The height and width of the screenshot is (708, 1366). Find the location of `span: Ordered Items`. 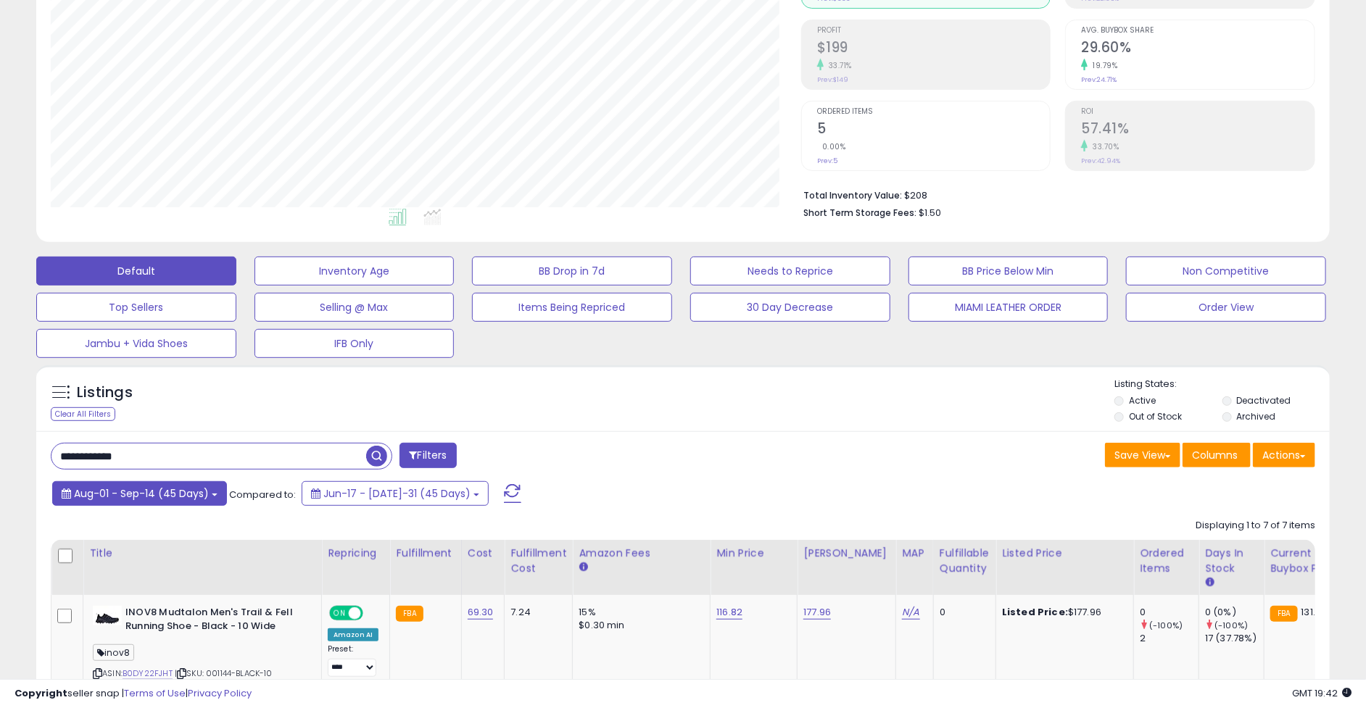

span: Ordered Items is located at coordinates (934, 112).